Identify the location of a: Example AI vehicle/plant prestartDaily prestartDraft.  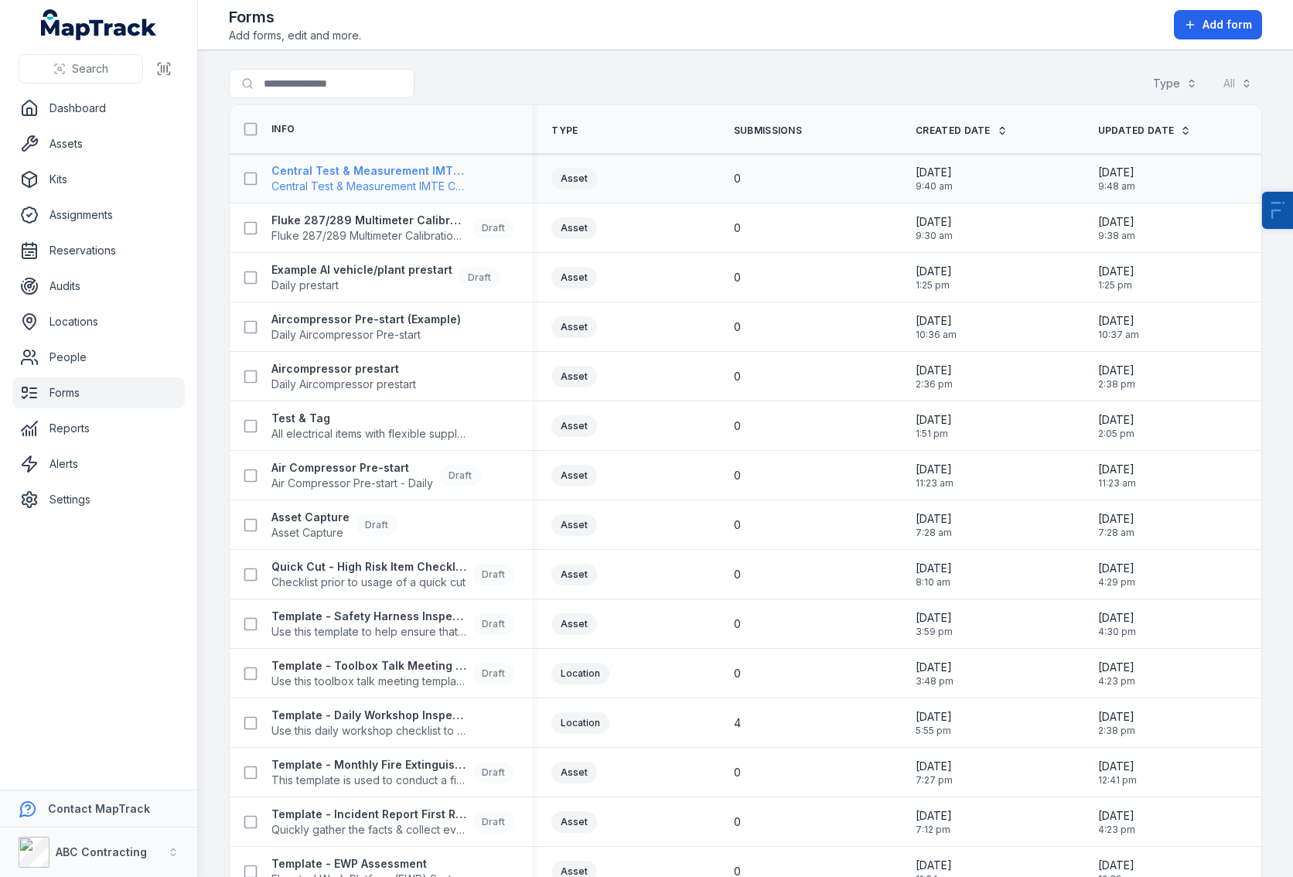
(386, 278).